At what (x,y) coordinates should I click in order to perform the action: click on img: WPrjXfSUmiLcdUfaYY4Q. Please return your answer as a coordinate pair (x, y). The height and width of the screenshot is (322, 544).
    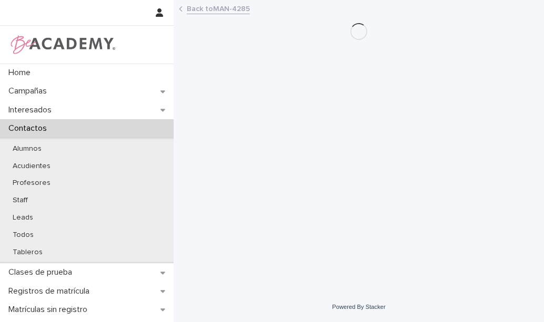
    Looking at the image, I should click on (62, 45).